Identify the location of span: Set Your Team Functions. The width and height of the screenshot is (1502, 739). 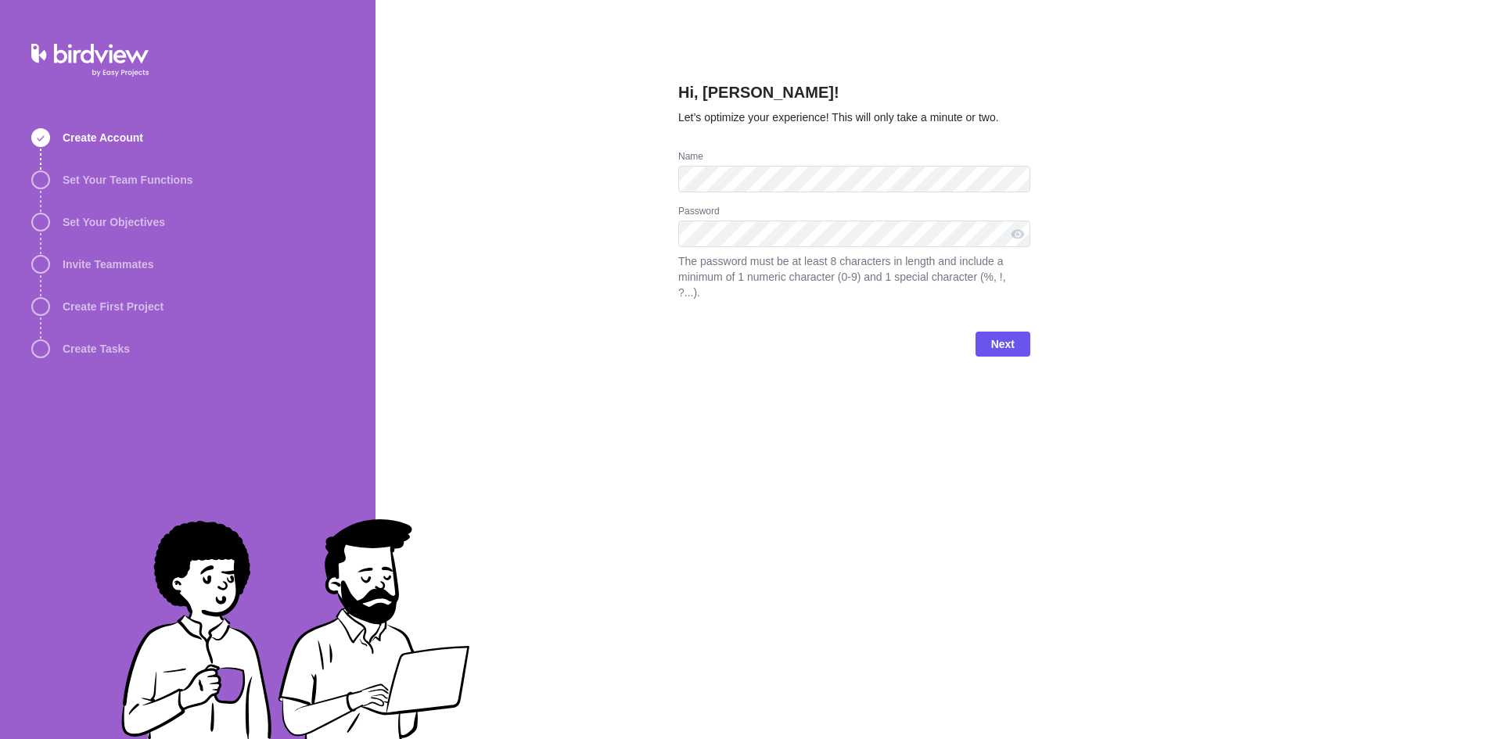
(127, 180).